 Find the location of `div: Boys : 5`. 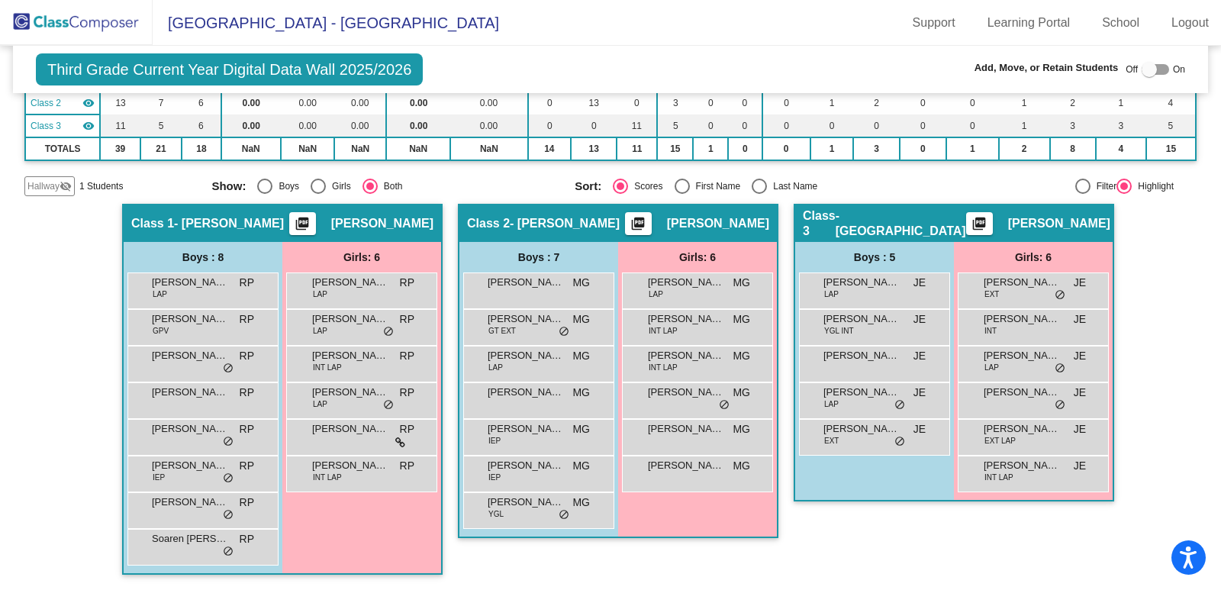

div: Boys : 5 is located at coordinates (875, 257).